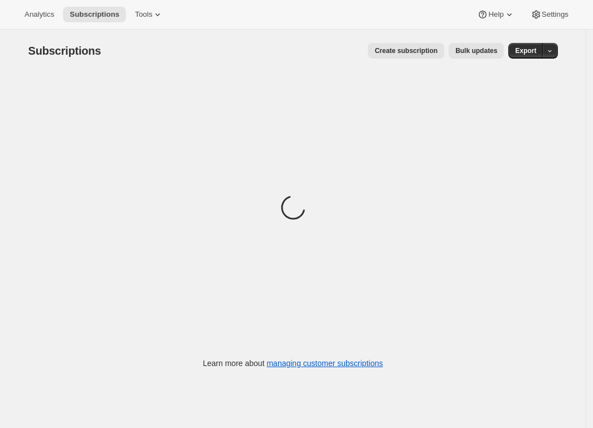 This screenshot has height=428, width=593. Describe the element at coordinates (293, 363) in the screenshot. I see `p: Learn more about` at that location.